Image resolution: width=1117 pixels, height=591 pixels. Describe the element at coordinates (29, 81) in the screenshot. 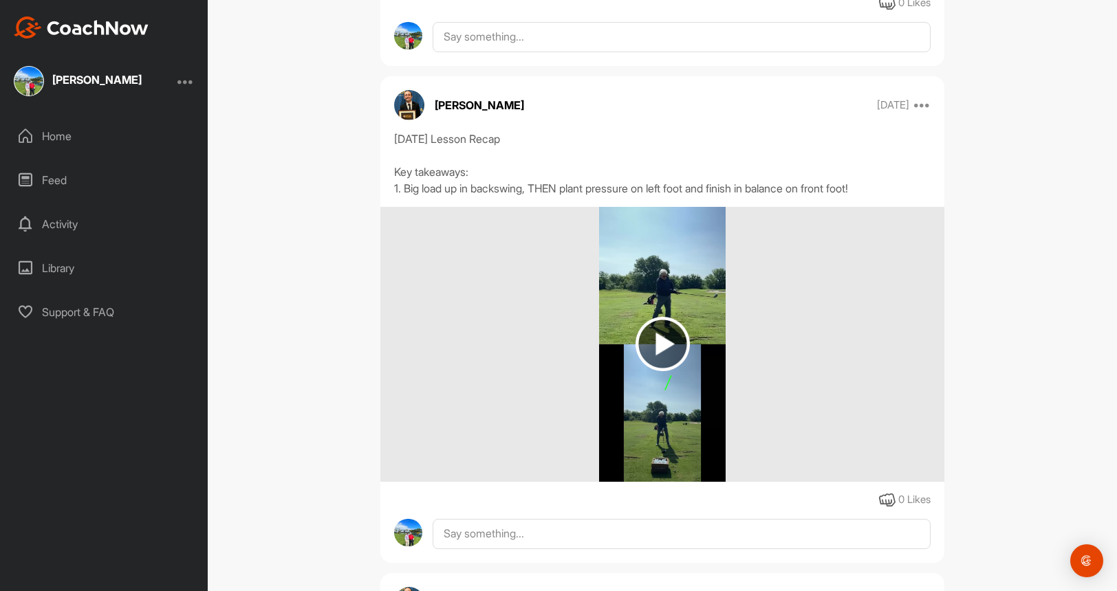

I see `img: square_1ccec01e2bf7b1577b26fb1e6e2465b3.jpg` at that location.